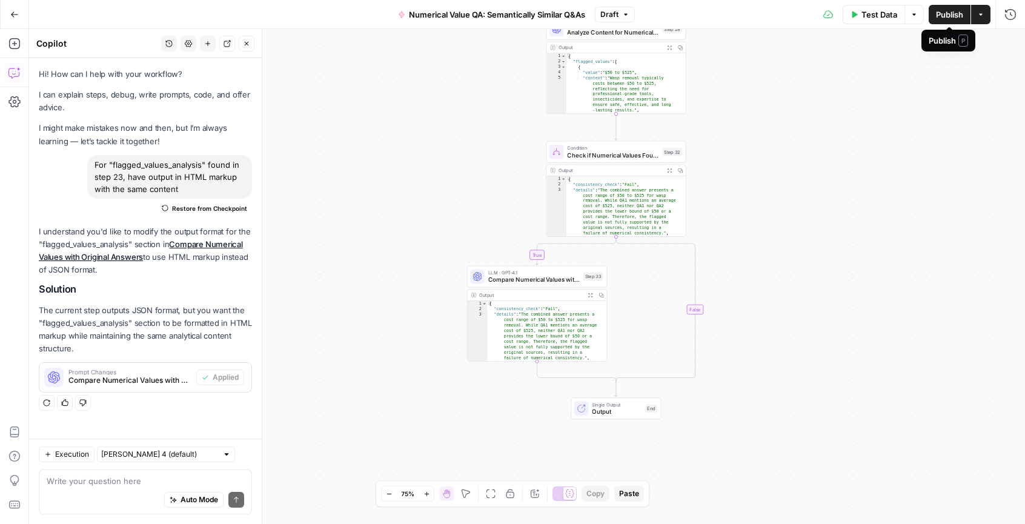 The height and width of the screenshot is (524, 1025). What do you see at coordinates (225, 377) in the screenshot?
I see `span: Applied` at bounding box center [225, 377].